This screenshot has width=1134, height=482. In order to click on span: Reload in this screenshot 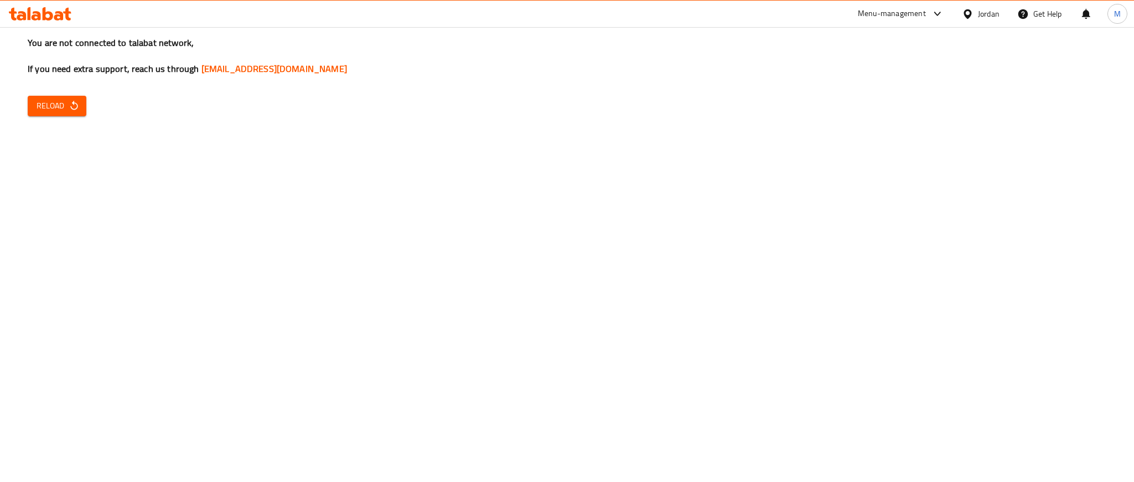, I will do `click(57, 106)`.